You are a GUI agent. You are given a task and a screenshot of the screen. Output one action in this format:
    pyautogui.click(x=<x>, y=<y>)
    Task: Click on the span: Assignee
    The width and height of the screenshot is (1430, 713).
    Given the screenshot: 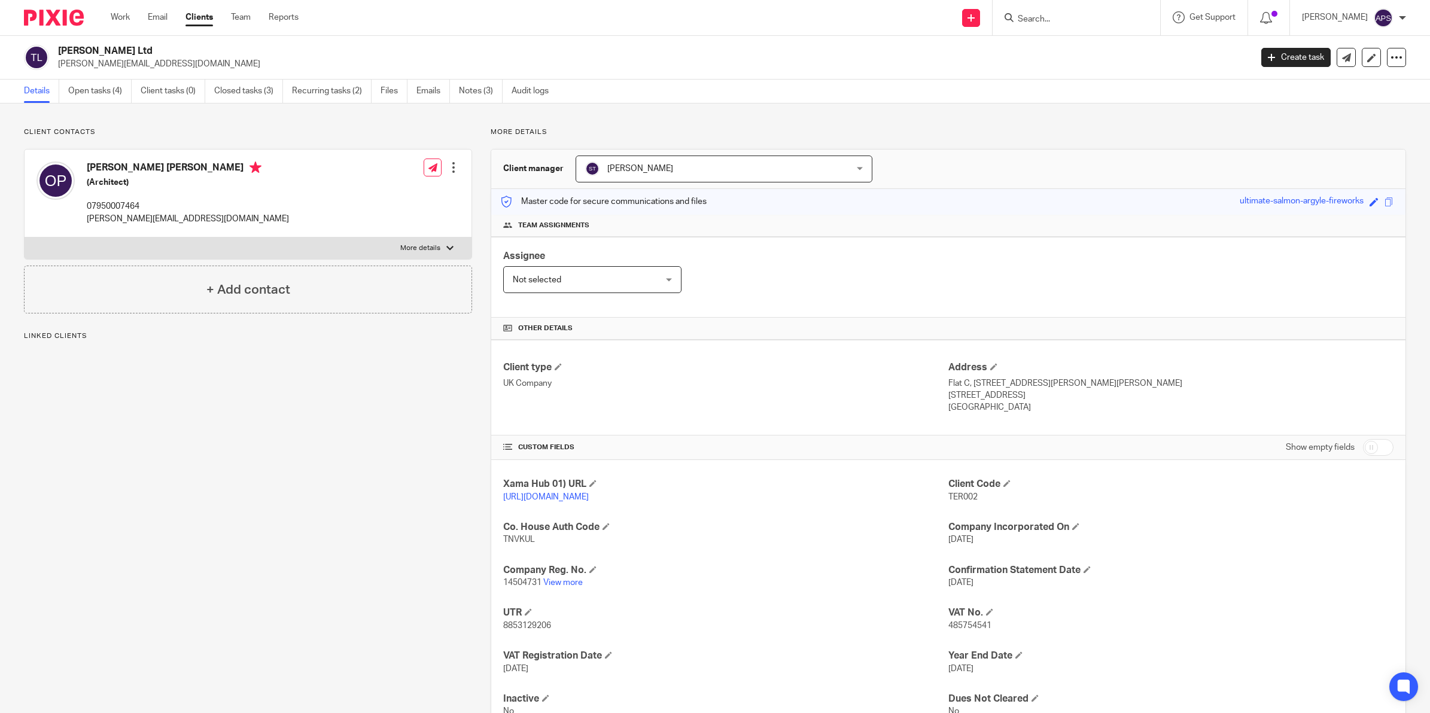 What is the action you would take?
    pyautogui.click(x=524, y=256)
    